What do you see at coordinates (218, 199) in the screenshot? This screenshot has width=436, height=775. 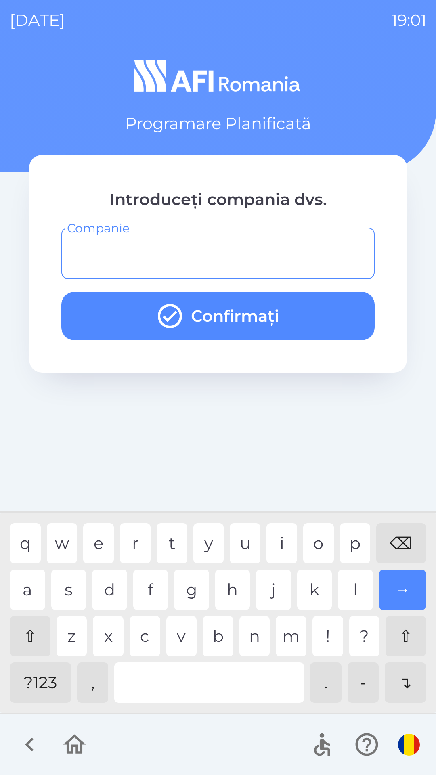 I see `p: Introduceți compania dvs.` at bounding box center [218, 199].